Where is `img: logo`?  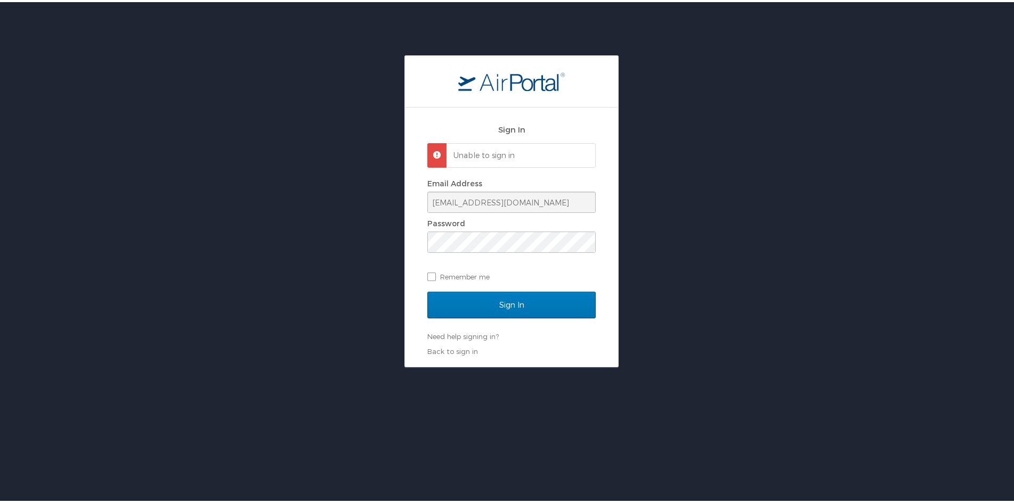 img: logo is located at coordinates (511, 79).